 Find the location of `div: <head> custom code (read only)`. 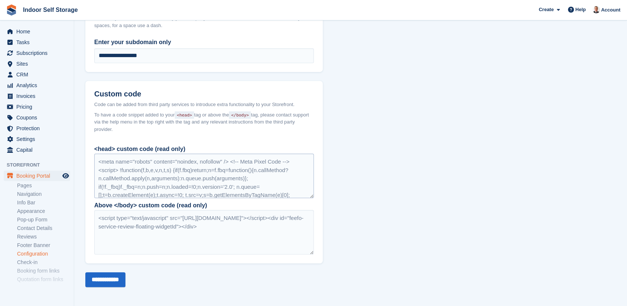

div: <head> custom code (read only) is located at coordinates (204, 149).